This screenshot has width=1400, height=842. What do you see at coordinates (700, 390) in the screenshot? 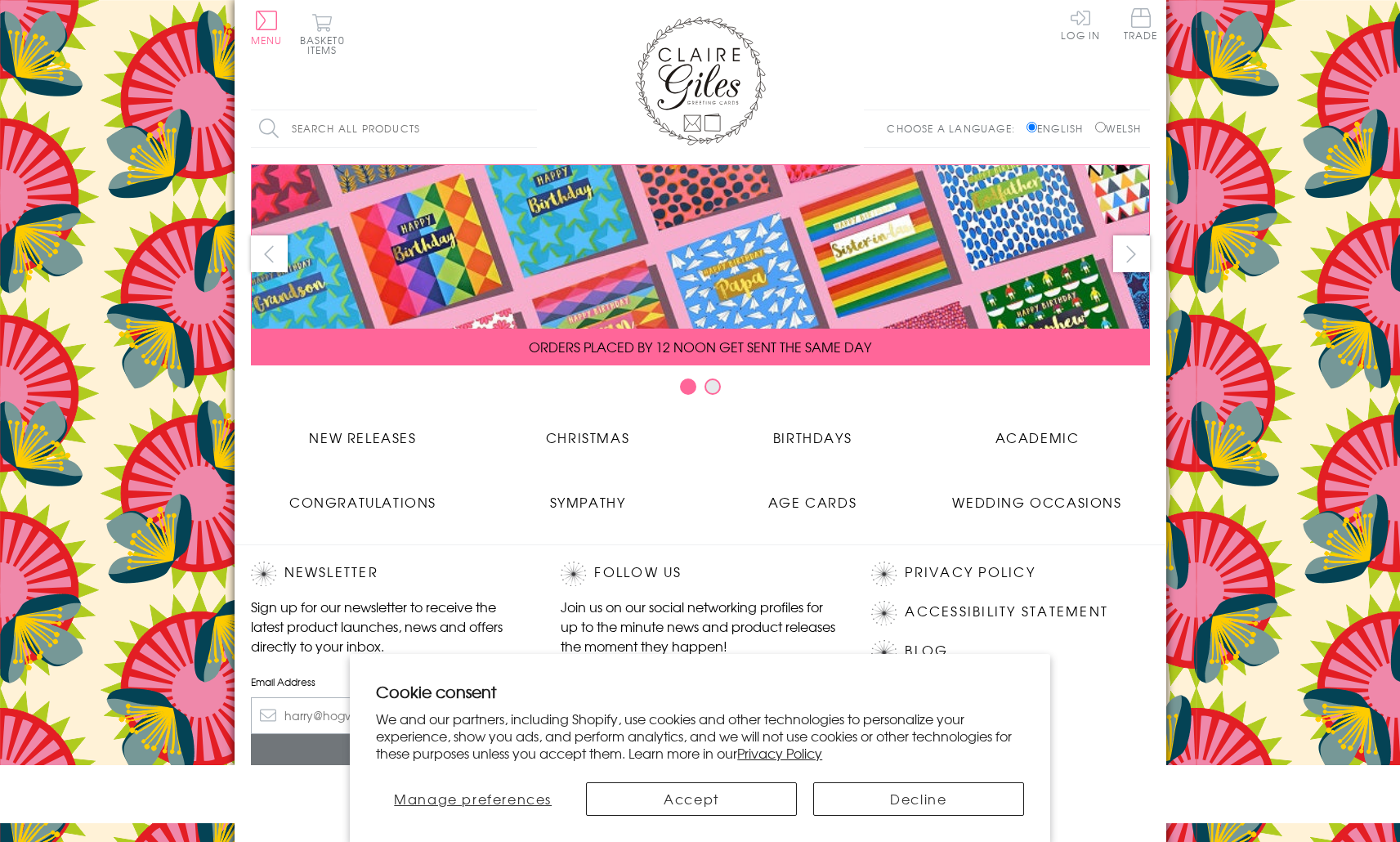
I see `div: Carousel Pagination` at bounding box center [700, 390].